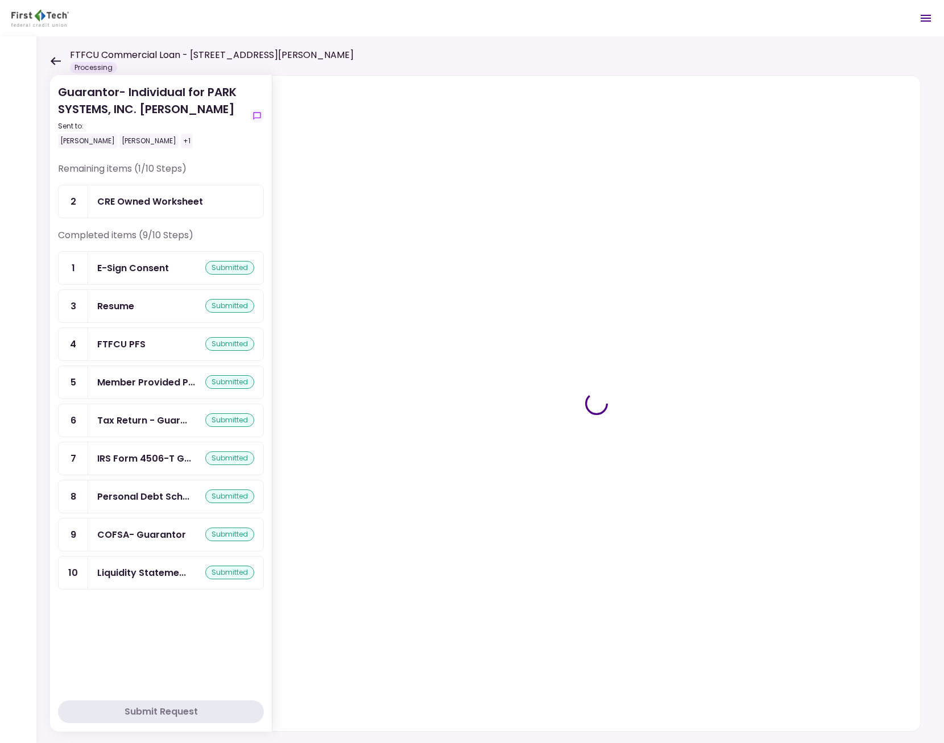  What do you see at coordinates (142, 573) in the screenshot?
I see `div: Liquidity Statements - Guarantor` at bounding box center [142, 573].